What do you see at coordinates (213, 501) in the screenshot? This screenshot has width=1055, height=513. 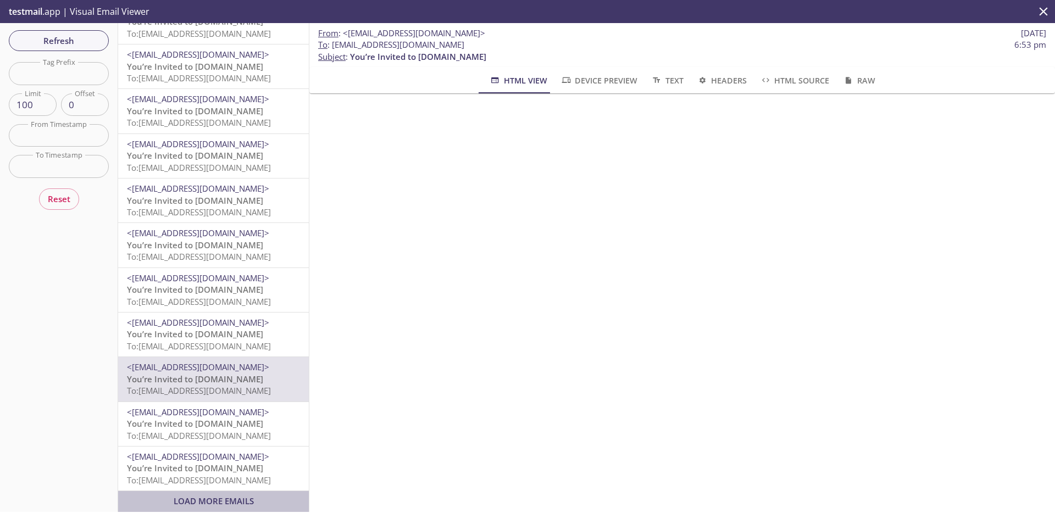 I see `div: Load More Emails` at bounding box center [213, 501].